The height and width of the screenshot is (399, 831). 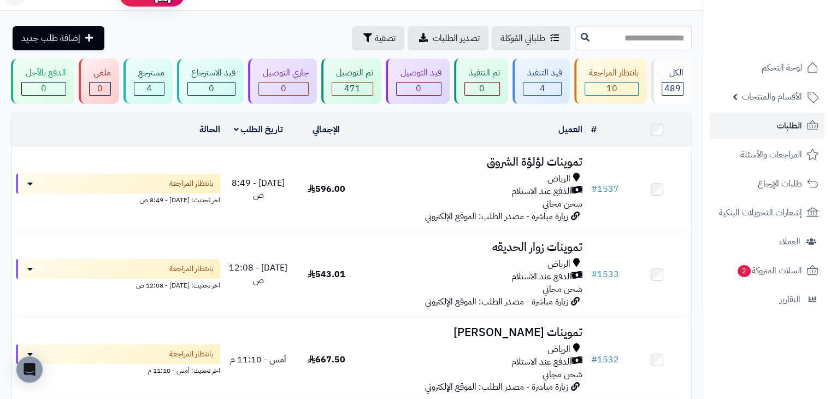 I want to click on span: العملاء, so click(x=790, y=242).